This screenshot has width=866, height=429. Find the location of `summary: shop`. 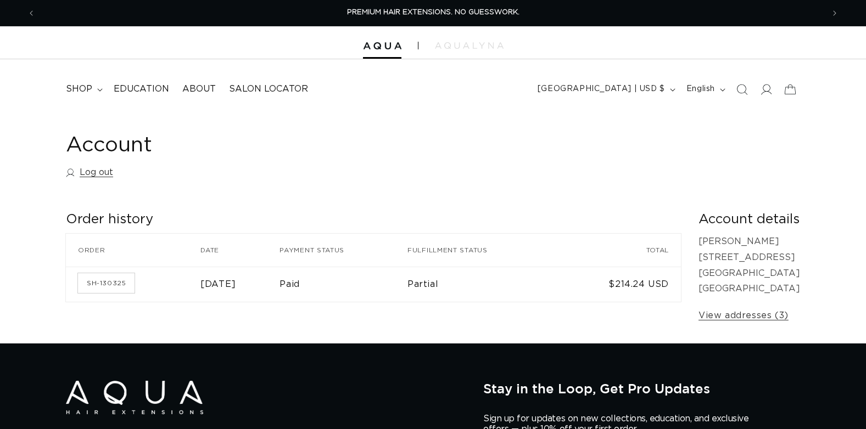

summary: shop is located at coordinates (83, 89).